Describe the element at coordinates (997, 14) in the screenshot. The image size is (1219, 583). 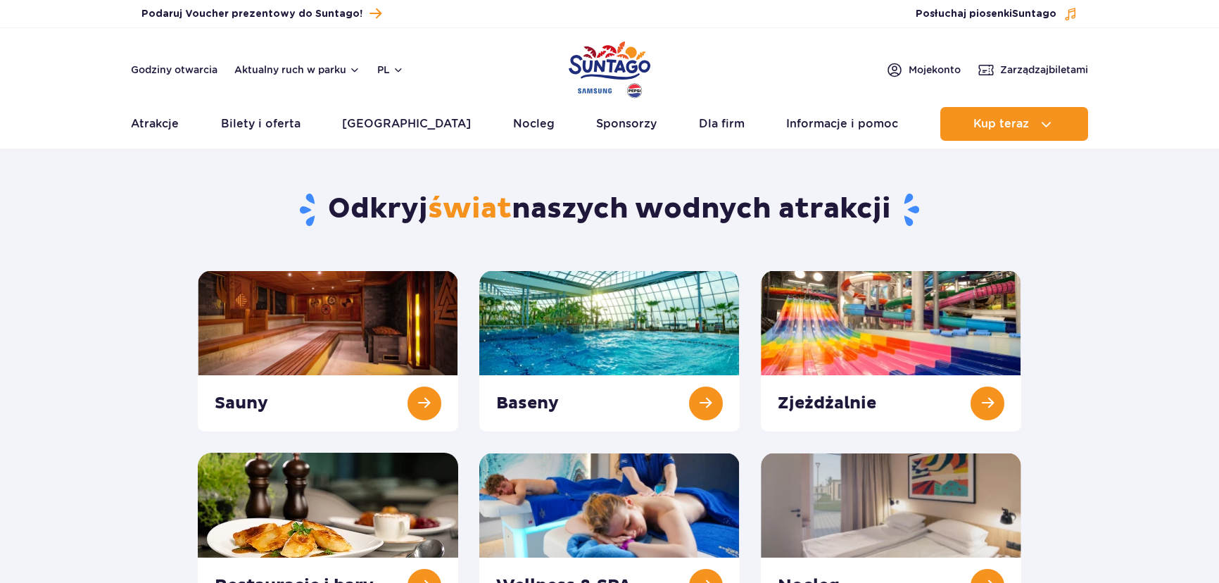
I see `button: Posłuchaj piosenkiSuntago` at that location.